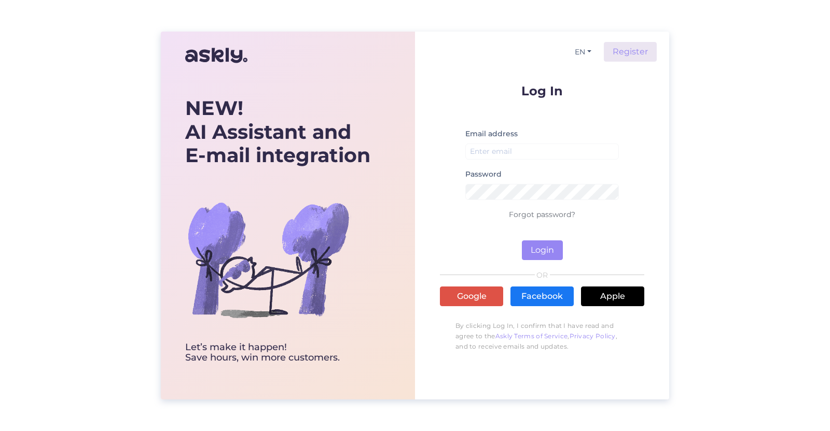 The image size is (830, 431). What do you see at coordinates (214, 108) in the screenshot?
I see `b: NEW!` at bounding box center [214, 108].